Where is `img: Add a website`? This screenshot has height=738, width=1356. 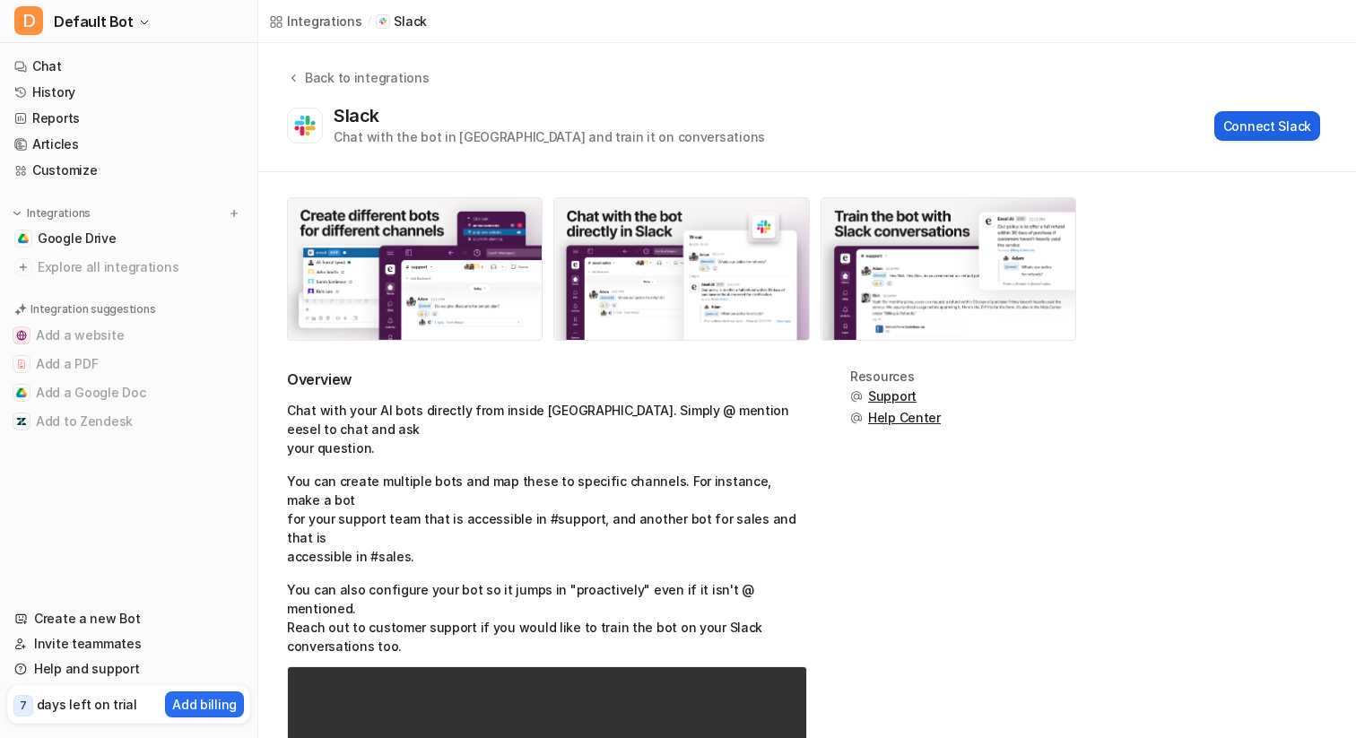
img: Add a website is located at coordinates (22, 335).